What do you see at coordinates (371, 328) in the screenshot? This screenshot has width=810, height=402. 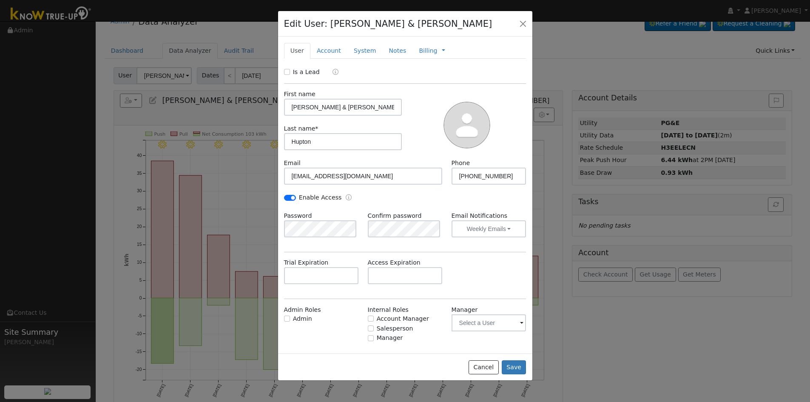 I see `input: Salesperson` at bounding box center [371, 328].